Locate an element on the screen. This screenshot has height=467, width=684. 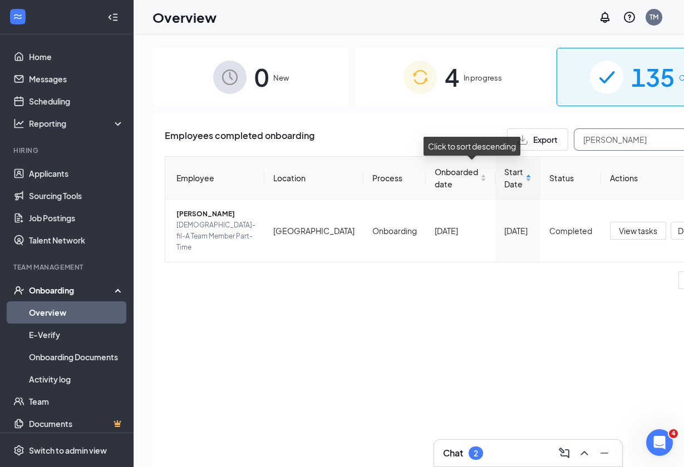
a: Activity log is located at coordinates (76, 380).